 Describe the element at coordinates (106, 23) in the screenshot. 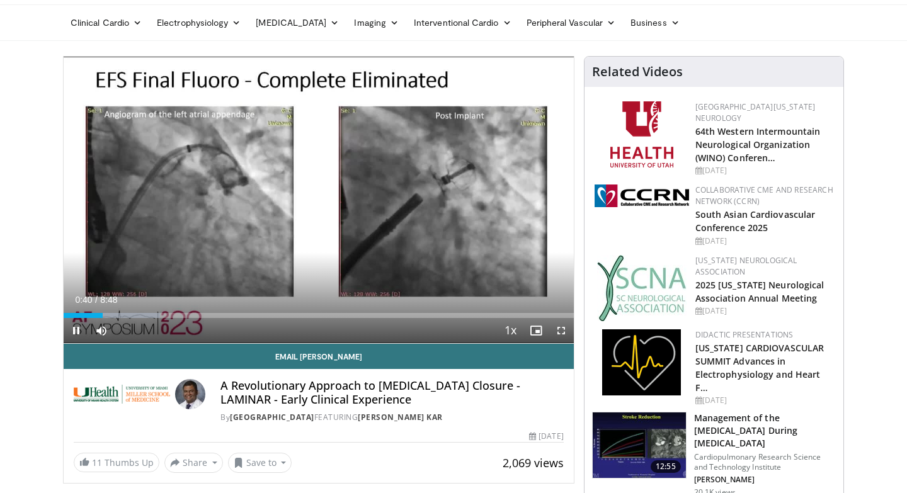

I see `a: Clinical Cardio` at that location.